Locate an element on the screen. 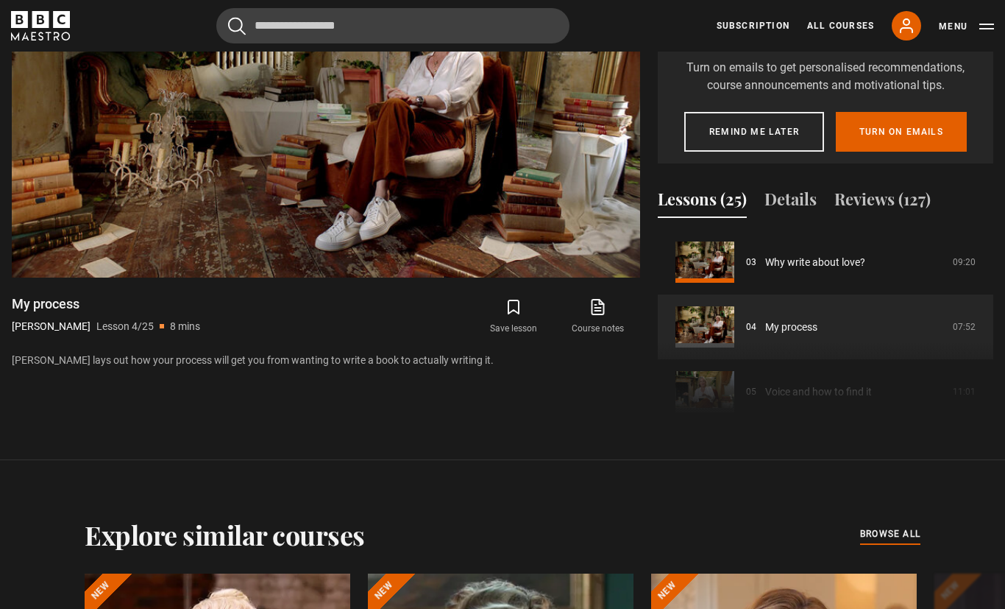 This screenshot has height=609, width=1005. p: 8 mins is located at coordinates (185, 326).